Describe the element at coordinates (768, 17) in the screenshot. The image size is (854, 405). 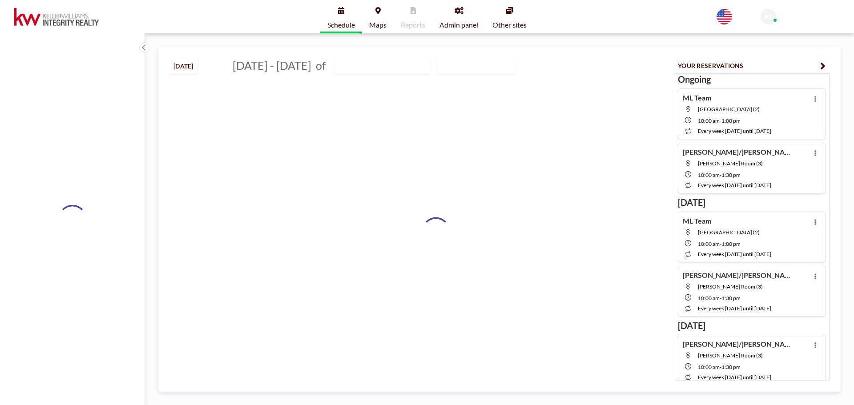
I see `span: KF` at that location.